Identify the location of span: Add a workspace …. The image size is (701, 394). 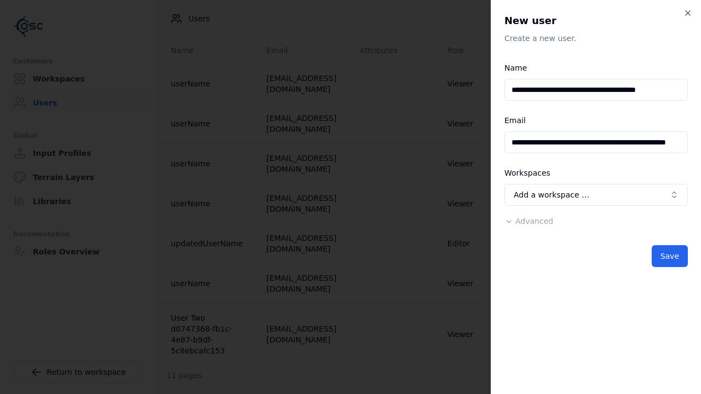
(551, 195).